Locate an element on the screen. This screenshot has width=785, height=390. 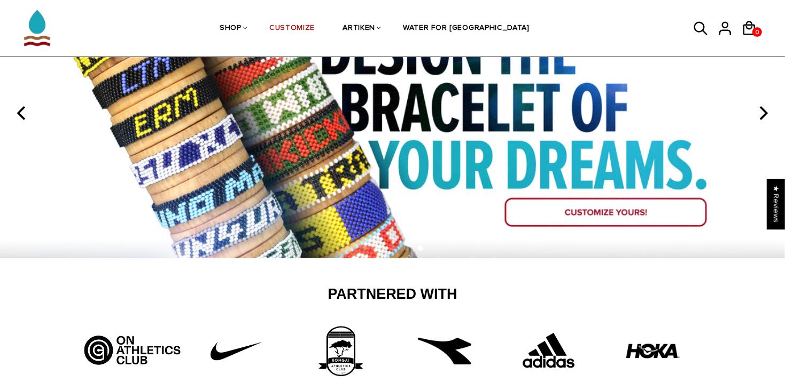
h2: Partnered With is located at coordinates (393, 295).